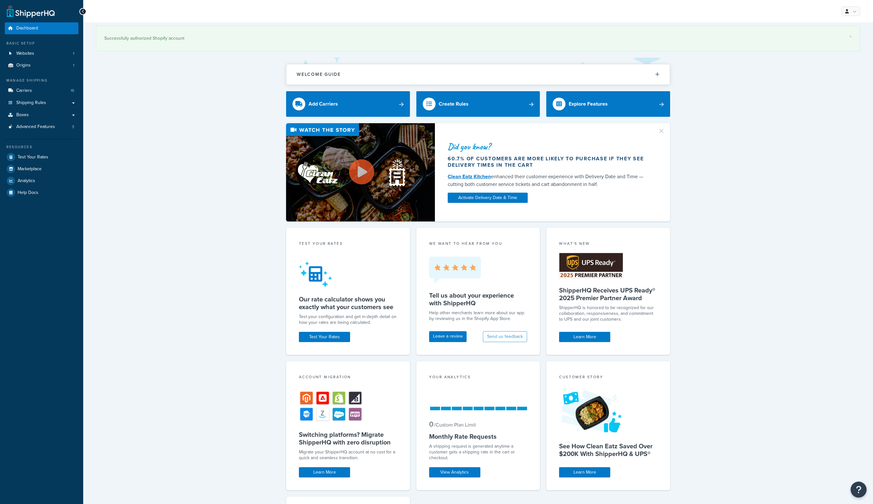 This screenshot has width=873, height=504. Describe the element at coordinates (42, 91) in the screenshot. I see `a: Carriers15` at that location.